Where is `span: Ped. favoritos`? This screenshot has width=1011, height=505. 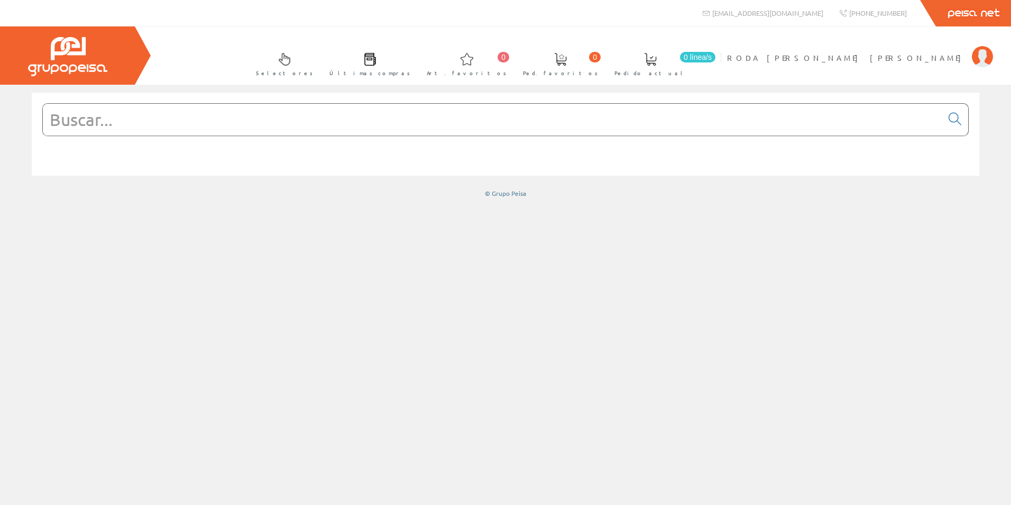 span: Ped. favoritos is located at coordinates (561, 73).